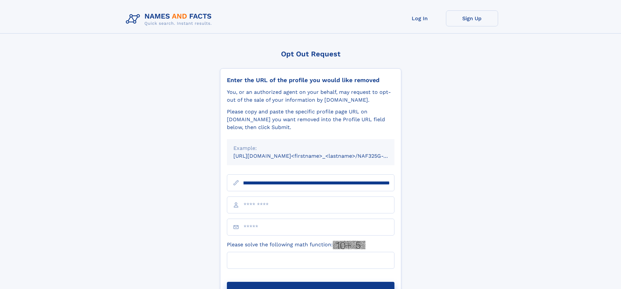 This screenshot has height=289, width=621. Describe the element at coordinates (311, 96) in the screenshot. I see `div: You, or an authorized agent on your behalf, may request to opt-out of the sale of your informatio...` at that location.